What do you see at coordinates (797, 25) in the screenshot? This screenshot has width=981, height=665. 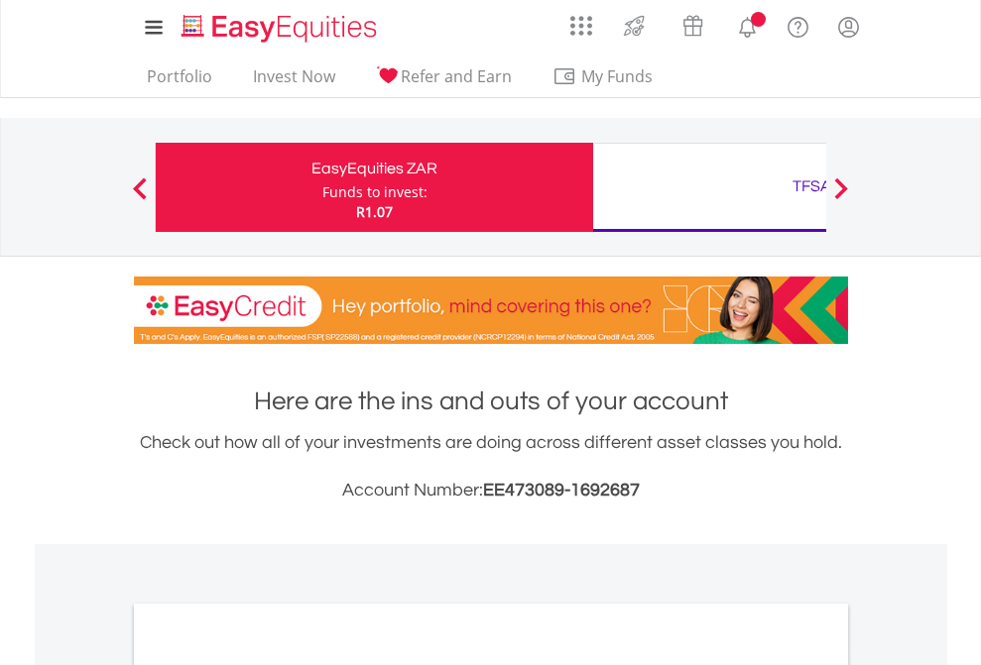 I see `a: FAQ's and Support` at bounding box center [797, 25].